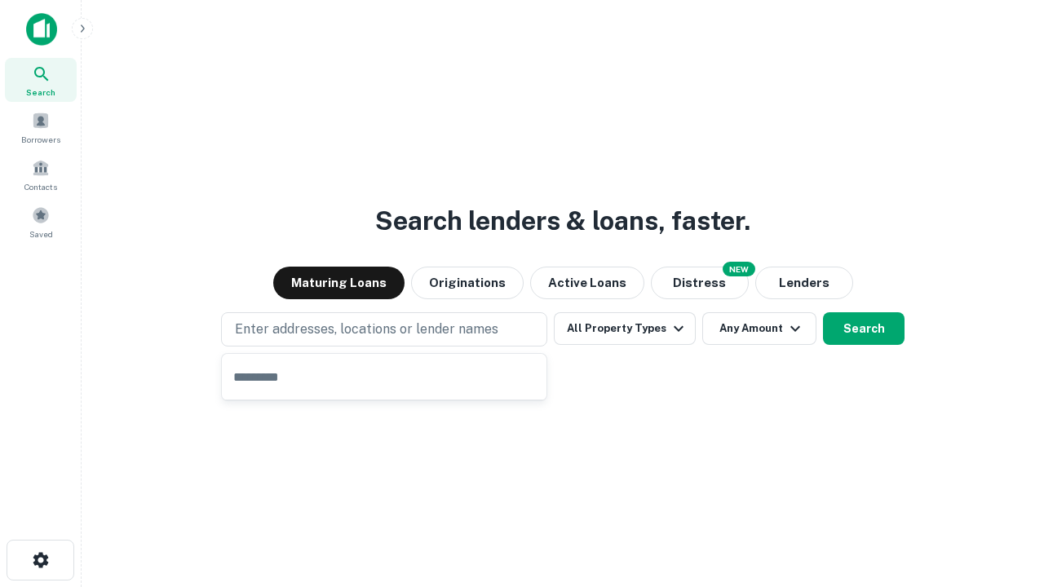 Image resolution: width=1044 pixels, height=587 pixels. I want to click on span: Saved, so click(41, 234).